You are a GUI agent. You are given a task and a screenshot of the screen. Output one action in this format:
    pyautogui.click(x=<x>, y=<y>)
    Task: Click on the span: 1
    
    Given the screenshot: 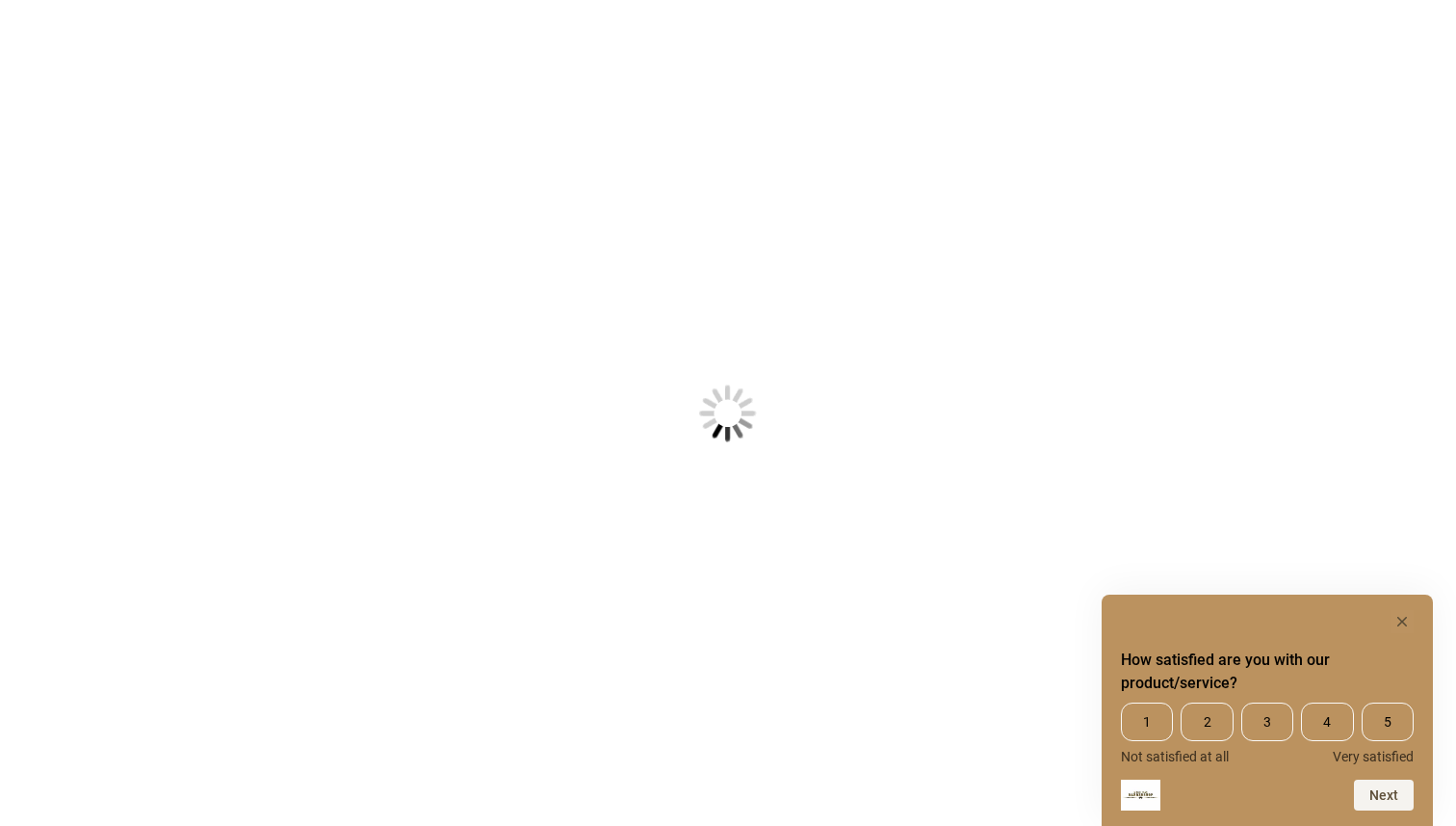 What is the action you would take?
    pyautogui.click(x=1147, y=722)
    